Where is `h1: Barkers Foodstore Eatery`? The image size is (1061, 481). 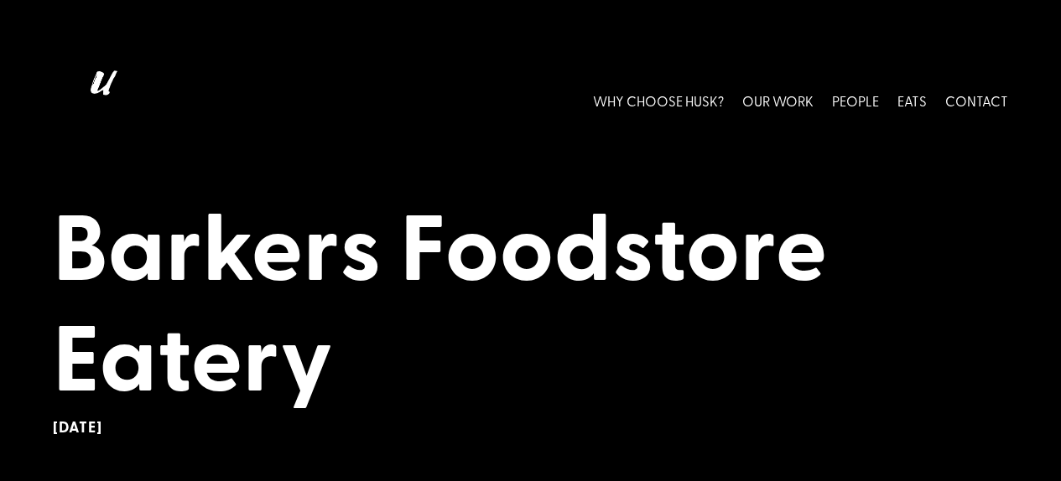
h1: Barkers Foodstore Eatery is located at coordinates (530, 304).